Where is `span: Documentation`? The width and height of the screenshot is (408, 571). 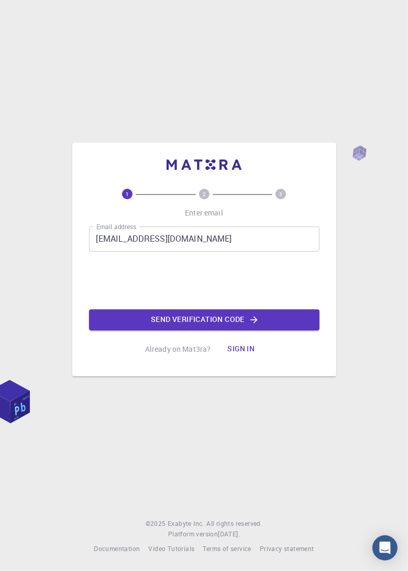 span: Documentation is located at coordinates (117, 548).